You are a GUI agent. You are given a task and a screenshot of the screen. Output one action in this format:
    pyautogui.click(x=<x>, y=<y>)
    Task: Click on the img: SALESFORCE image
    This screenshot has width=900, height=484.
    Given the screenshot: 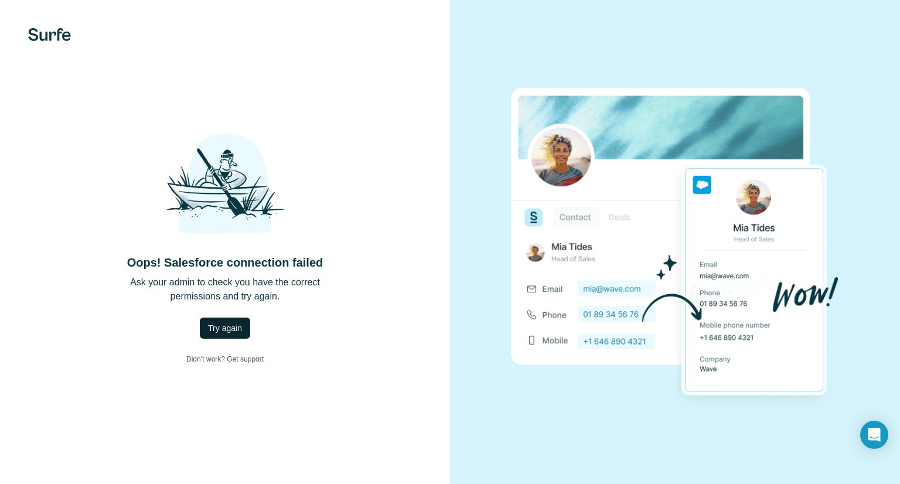 What is the action you would take?
    pyautogui.click(x=675, y=242)
    